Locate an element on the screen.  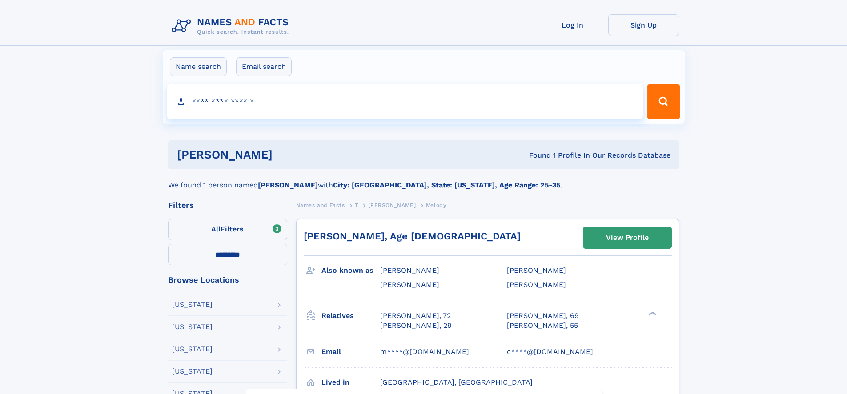
a: Names and Facts is located at coordinates (321, 205).